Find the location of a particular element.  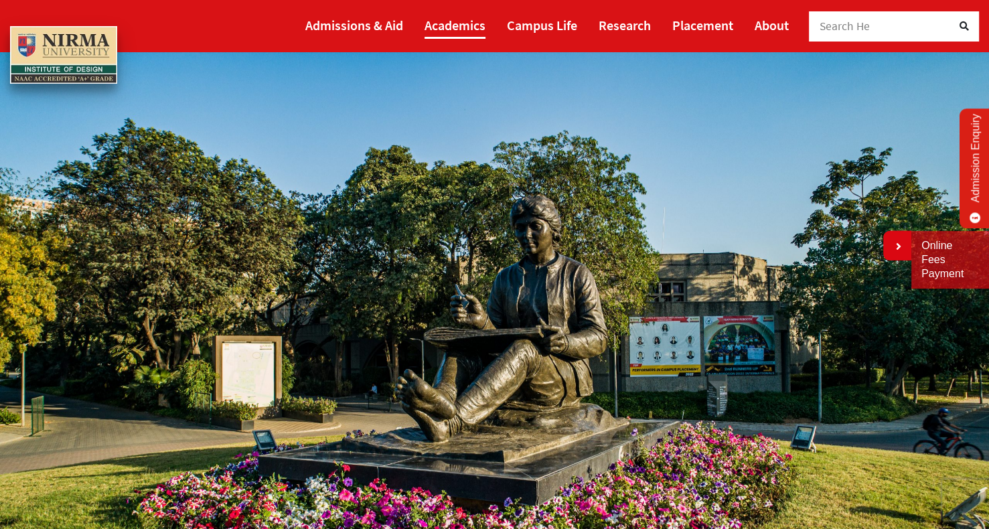

a: Campus Life is located at coordinates (542, 25).